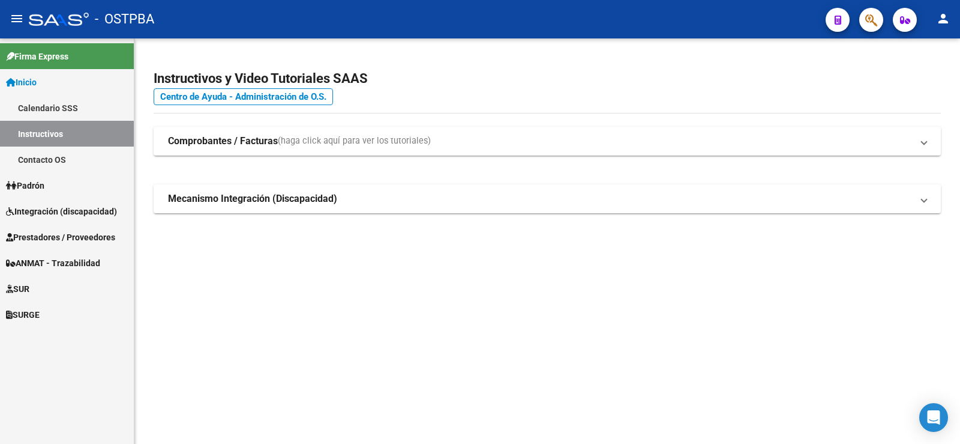 The height and width of the screenshot is (444, 960). Describe the element at coordinates (243, 97) in the screenshot. I see `a: Centro de Ayuda - Administración de O.S.` at that location.